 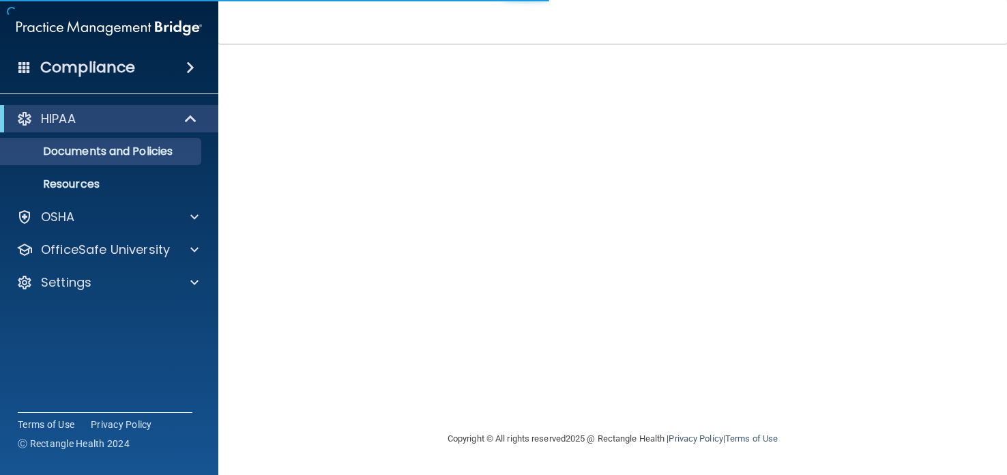 I want to click on a: OfficeSafe University, so click(x=107, y=250).